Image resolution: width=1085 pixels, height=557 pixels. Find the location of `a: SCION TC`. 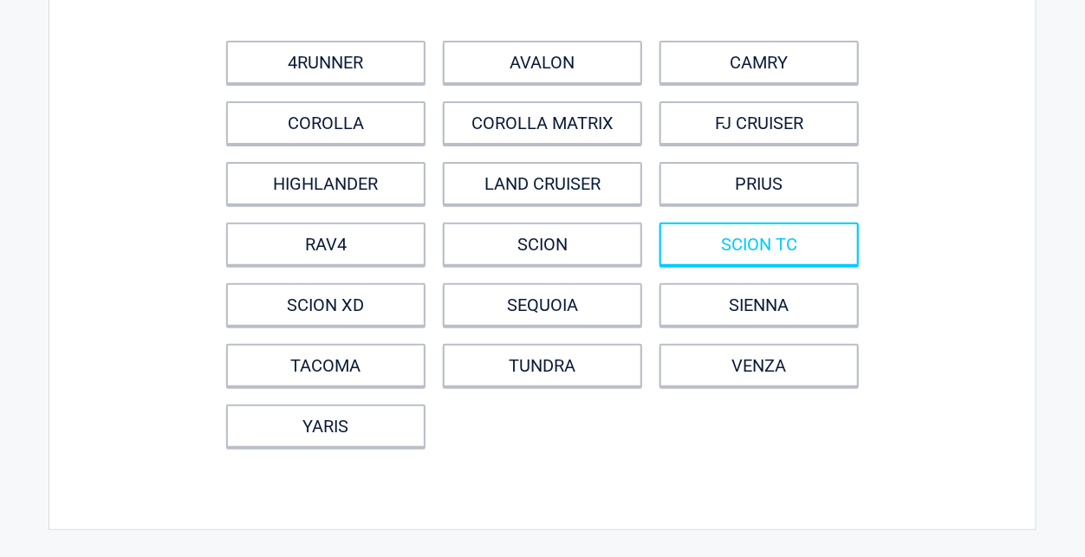

a: SCION TC is located at coordinates (759, 244).